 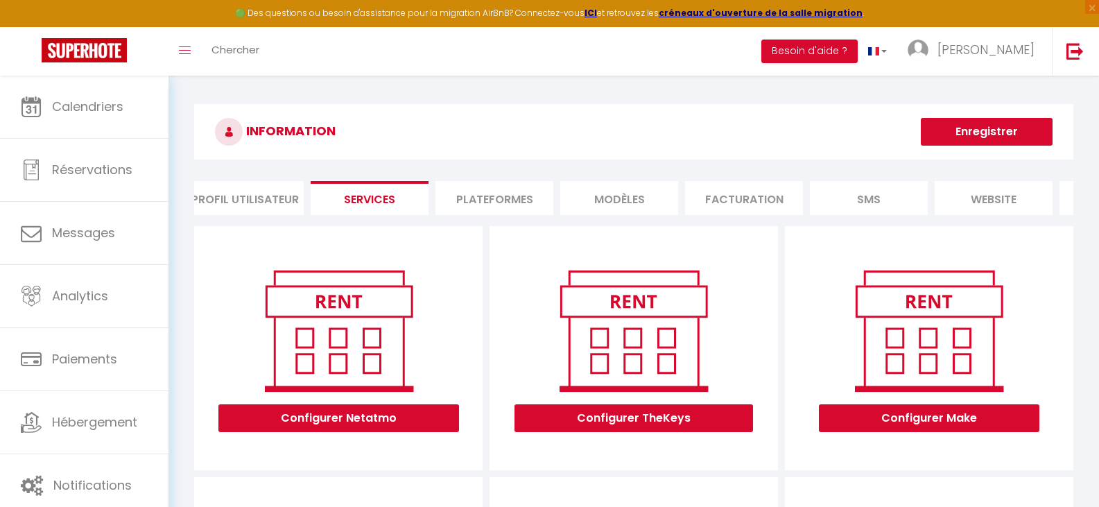 I want to click on button: Configurer Make, so click(x=929, y=418).